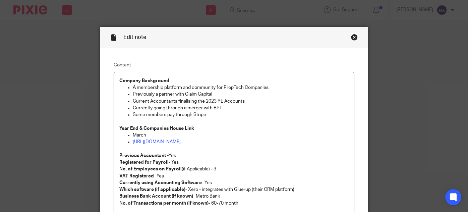  Describe the element at coordinates (234, 196) in the screenshot. I see `p: Metro Bank` at that location.